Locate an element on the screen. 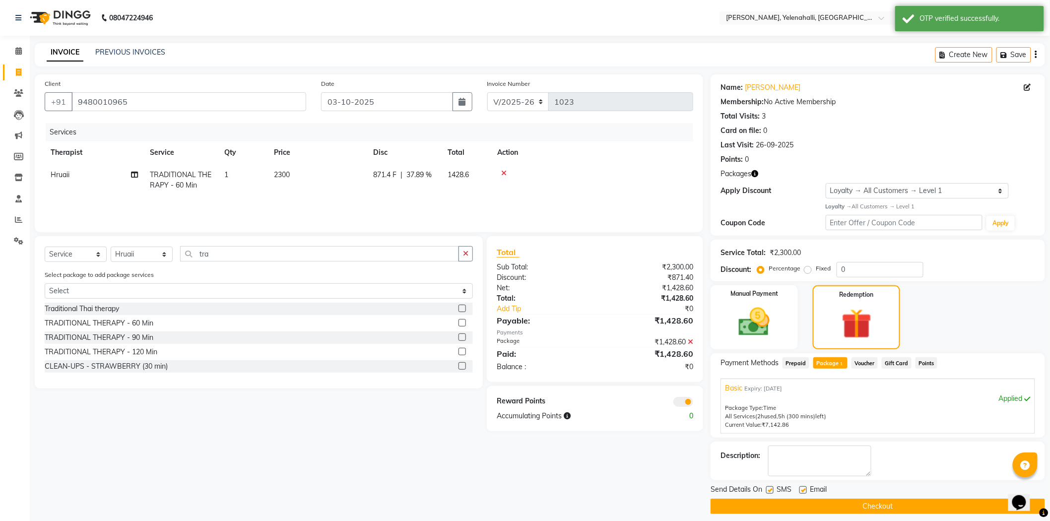 The image size is (1050, 521). div: Sub Total: is located at coordinates (542, 267).